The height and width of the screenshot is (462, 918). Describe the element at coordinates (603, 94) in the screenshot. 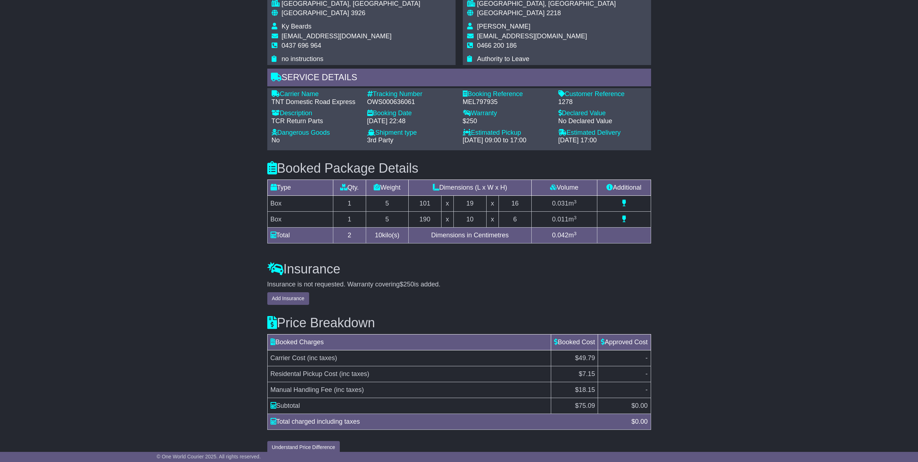

I see `div: Customer Reference` at that location.